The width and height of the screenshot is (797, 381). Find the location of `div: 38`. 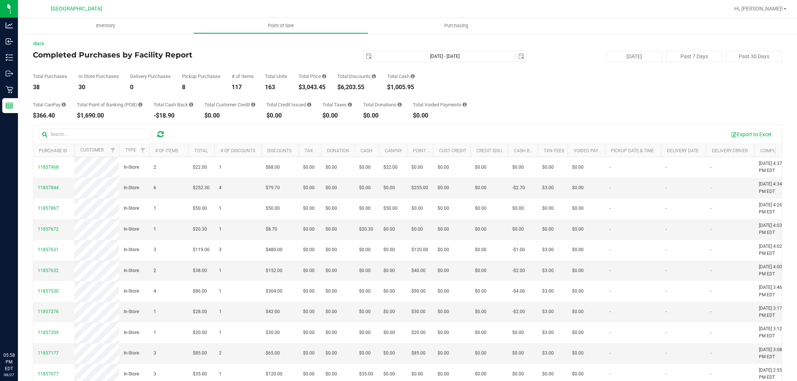

div: 38 is located at coordinates (50, 87).